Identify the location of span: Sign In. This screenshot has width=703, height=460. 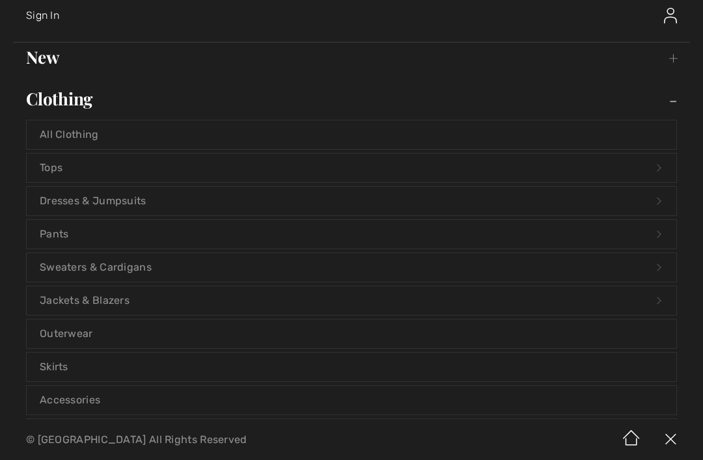
(42, 15).